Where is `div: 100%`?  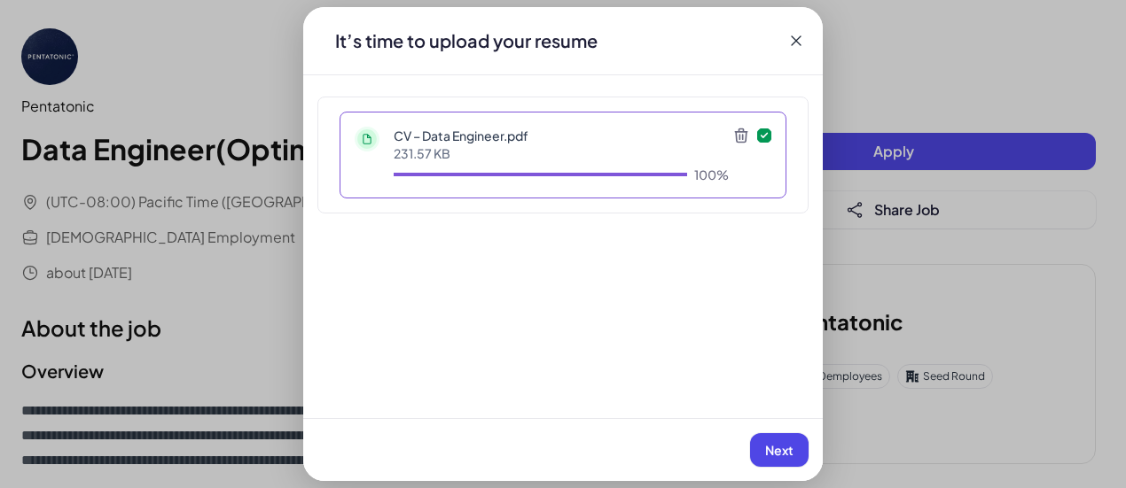 div: 100% is located at coordinates (711, 175).